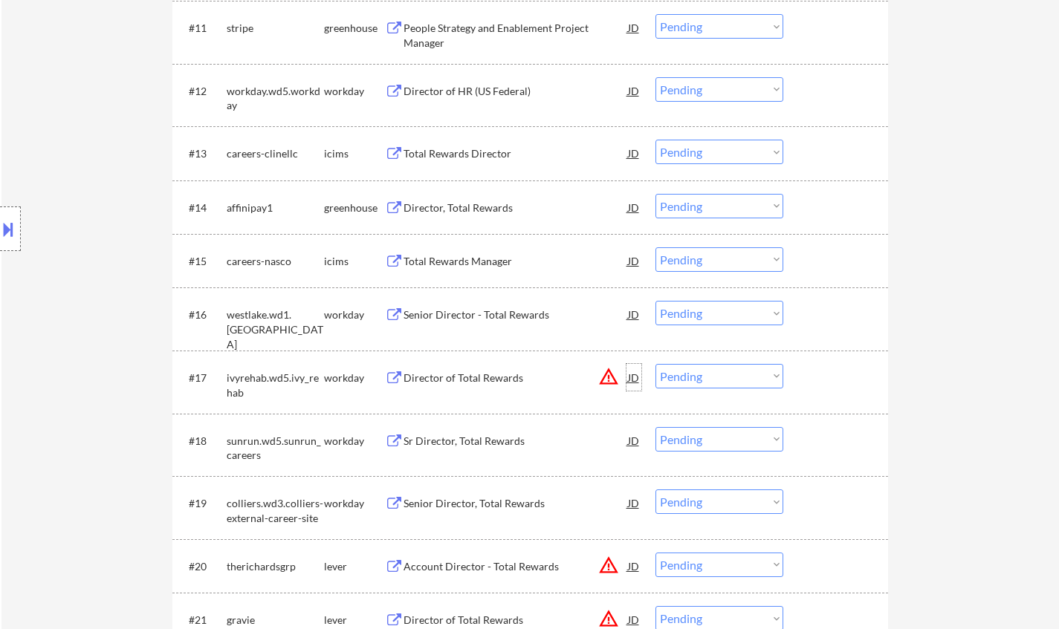 This screenshot has width=1059, height=629. What do you see at coordinates (201, 504) in the screenshot?
I see `div: #19` at bounding box center [201, 504].